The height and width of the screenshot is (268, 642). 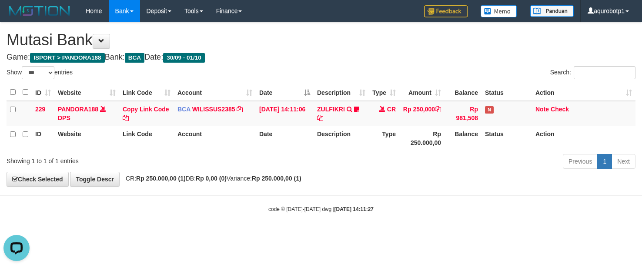 What do you see at coordinates (499, 11) in the screenshot?
I see `img: Button%20Memo.svg` at bounding box center [499, 11].